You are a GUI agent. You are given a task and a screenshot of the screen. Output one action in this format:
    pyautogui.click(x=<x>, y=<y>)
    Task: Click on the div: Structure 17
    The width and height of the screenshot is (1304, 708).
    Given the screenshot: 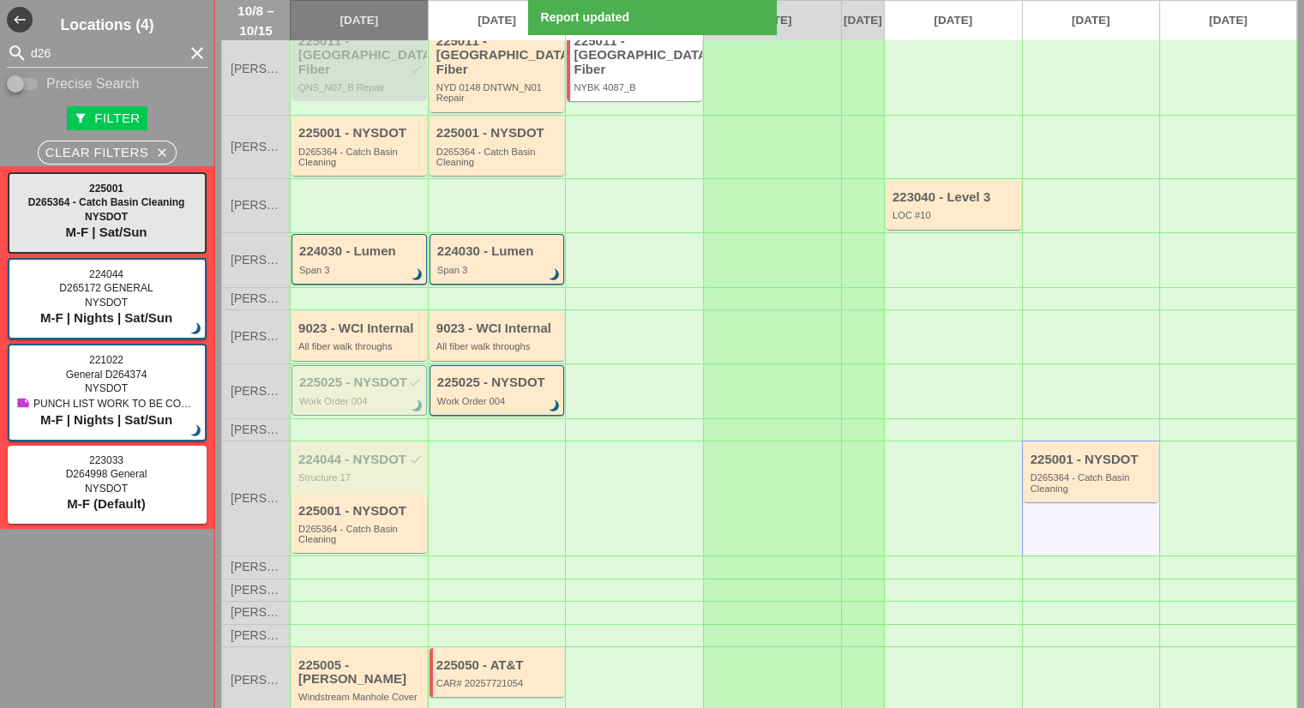 What is the action you would take?
    pyautogui.click(x=360, y=478)
    